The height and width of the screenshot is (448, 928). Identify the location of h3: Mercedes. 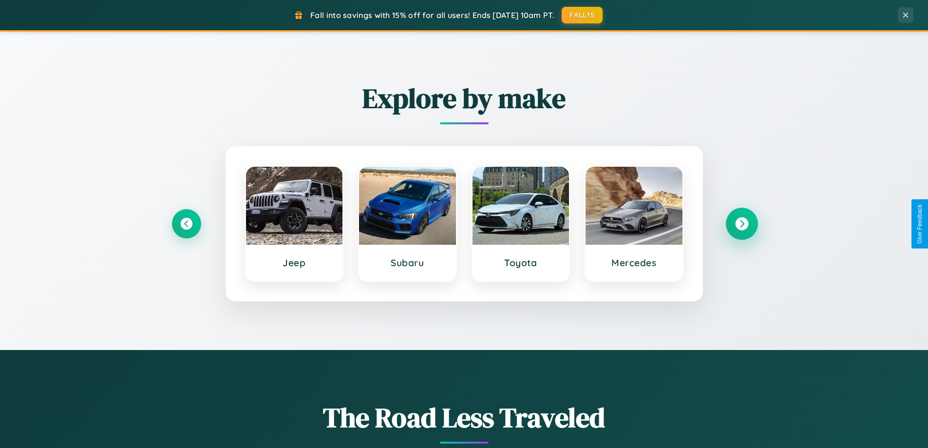
(634, 262).